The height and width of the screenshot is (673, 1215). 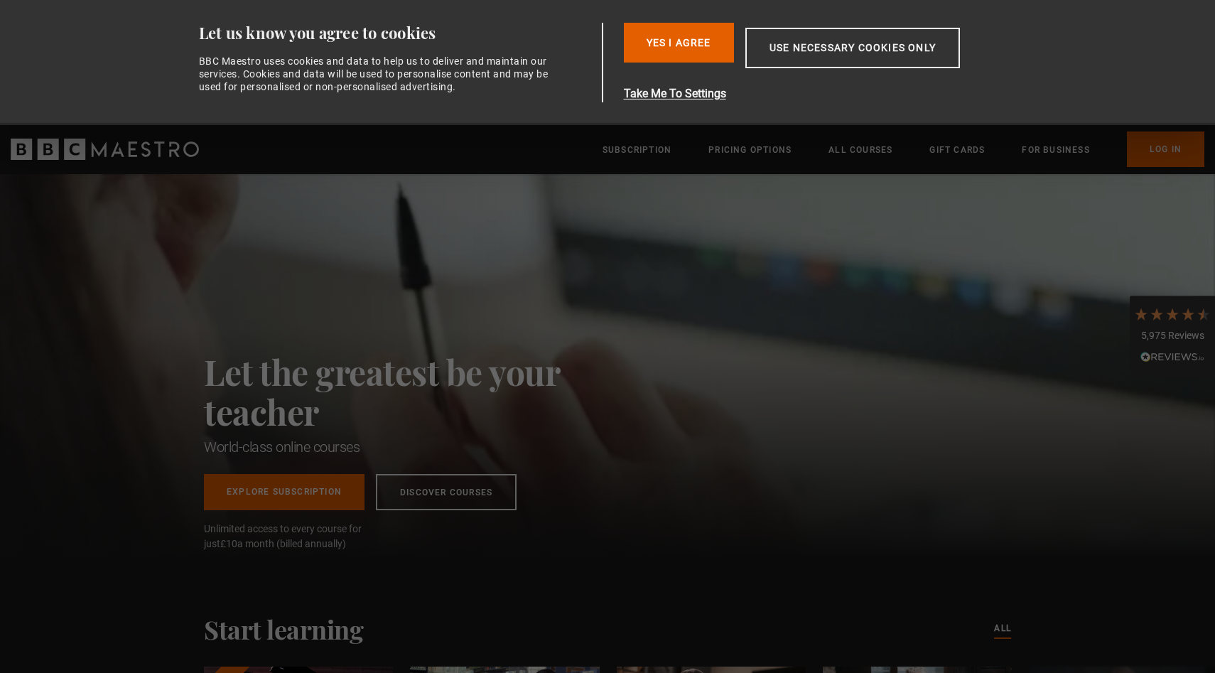 I want to click on span: Unlimited access to every course for just a month (billed annually), so click(x=300, y=537).